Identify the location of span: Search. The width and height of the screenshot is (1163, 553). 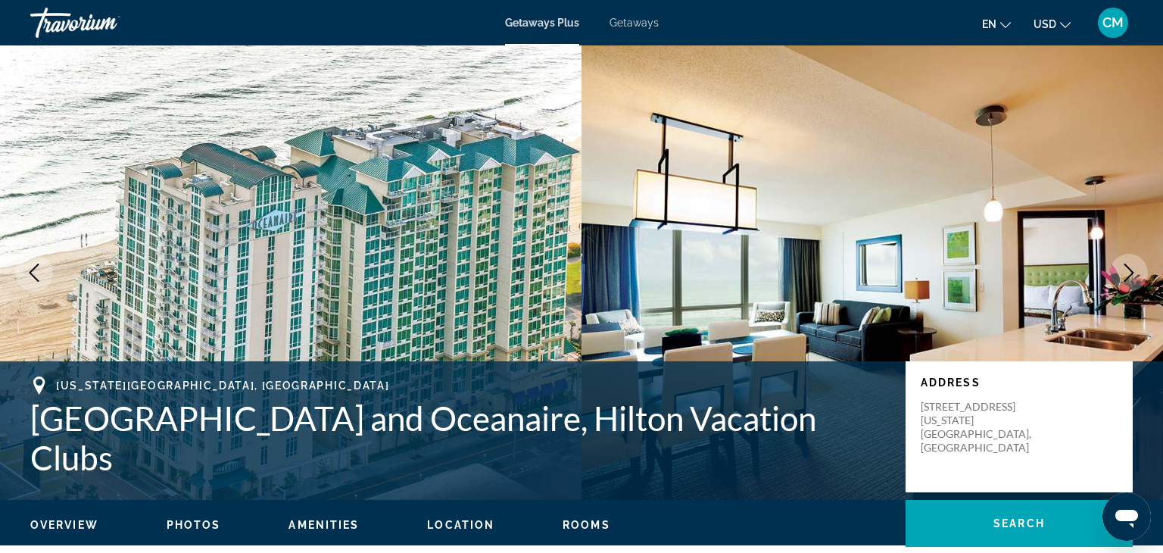
(1019, 523).